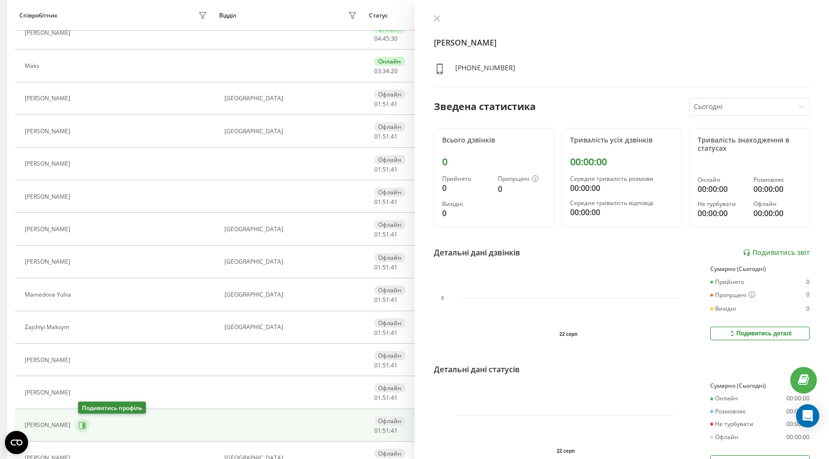 This screenshot has height=459, width=829. Describe the element at coordinates (378, 16) in the screenshot. I see `div: Статус` at that location.